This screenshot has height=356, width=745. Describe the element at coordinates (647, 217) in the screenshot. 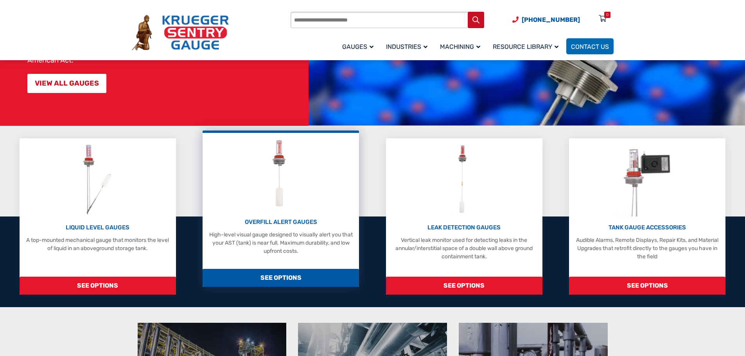

I see `a: Tank Gauge Accessories TANK GAUGE ACCESSORIES Audible Alarms, Remote Displays, Repair Kits, and M...` at that location.